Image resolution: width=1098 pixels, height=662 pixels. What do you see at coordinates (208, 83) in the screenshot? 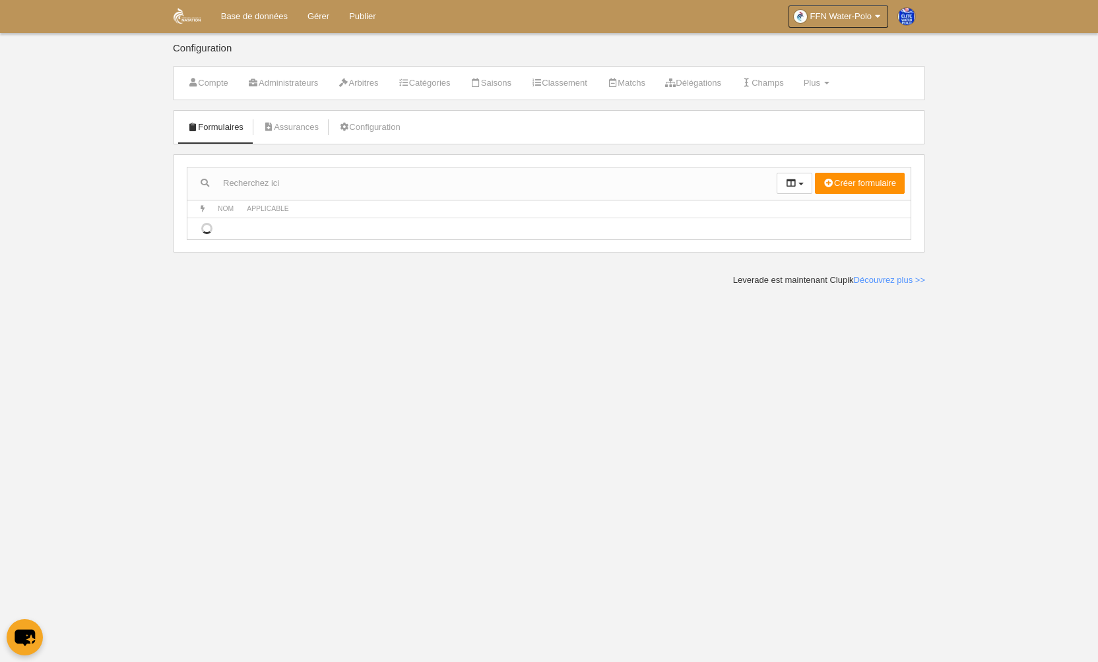
I see `a: Compte` at bounding box center [208, 83].